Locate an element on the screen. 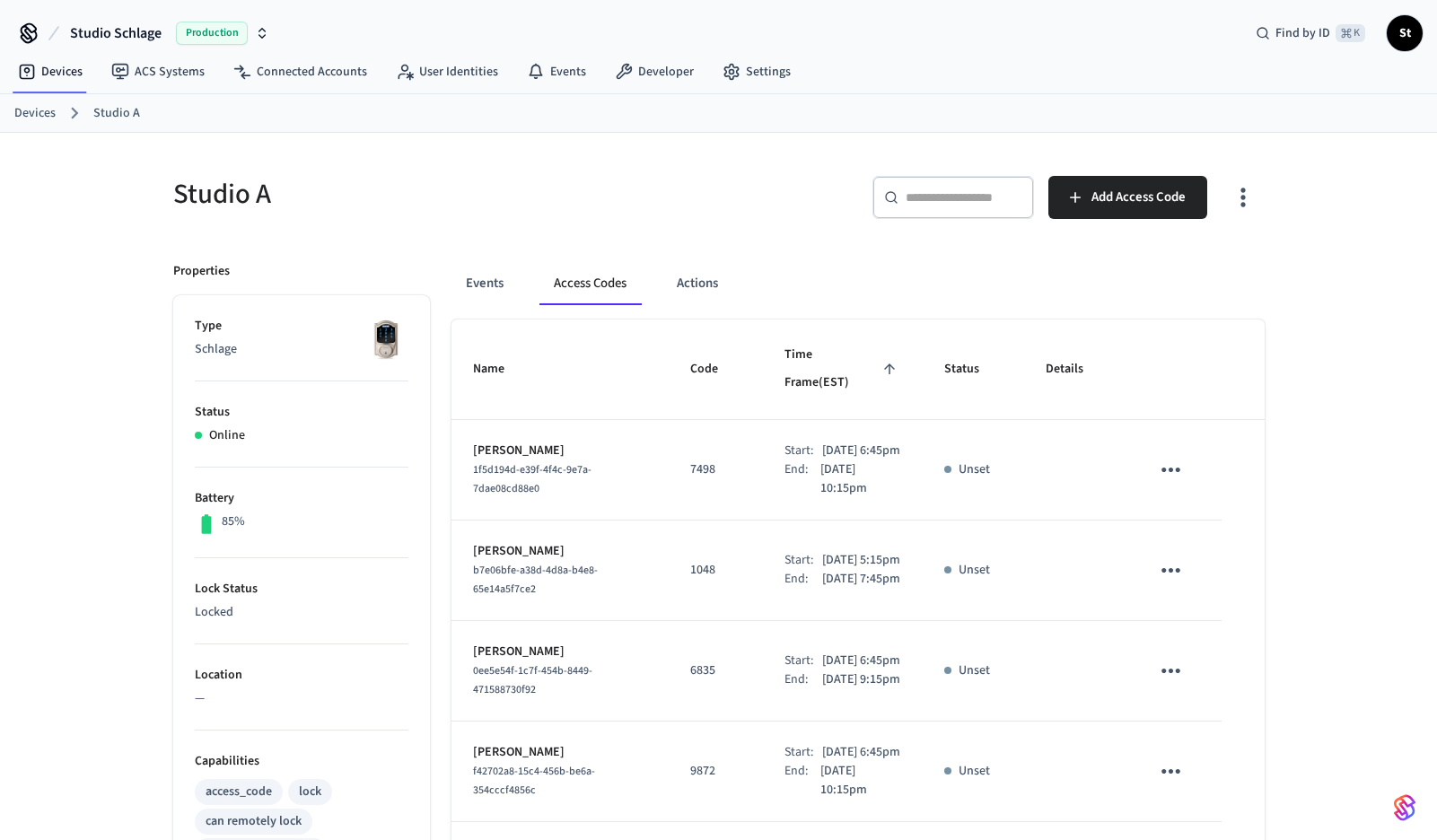 The image size is (1437, 840). span: Status is located at coordinates (973, 369).